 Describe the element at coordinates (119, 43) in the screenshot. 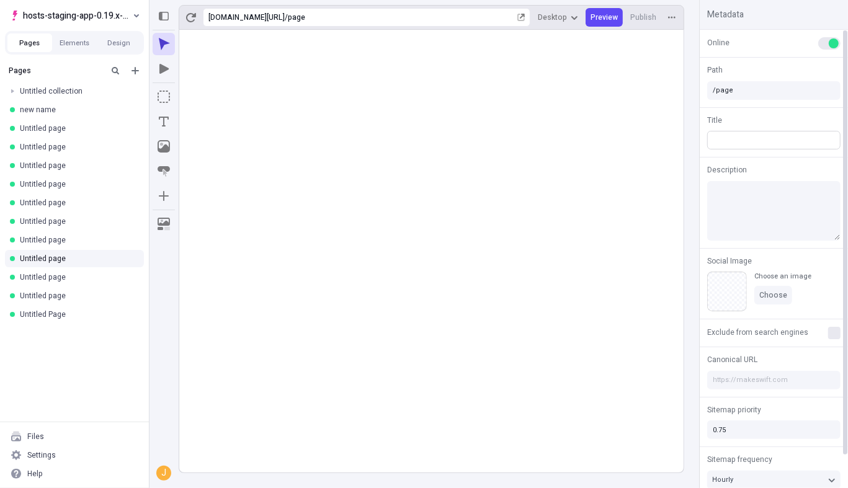

I see `button: Design` at that location.